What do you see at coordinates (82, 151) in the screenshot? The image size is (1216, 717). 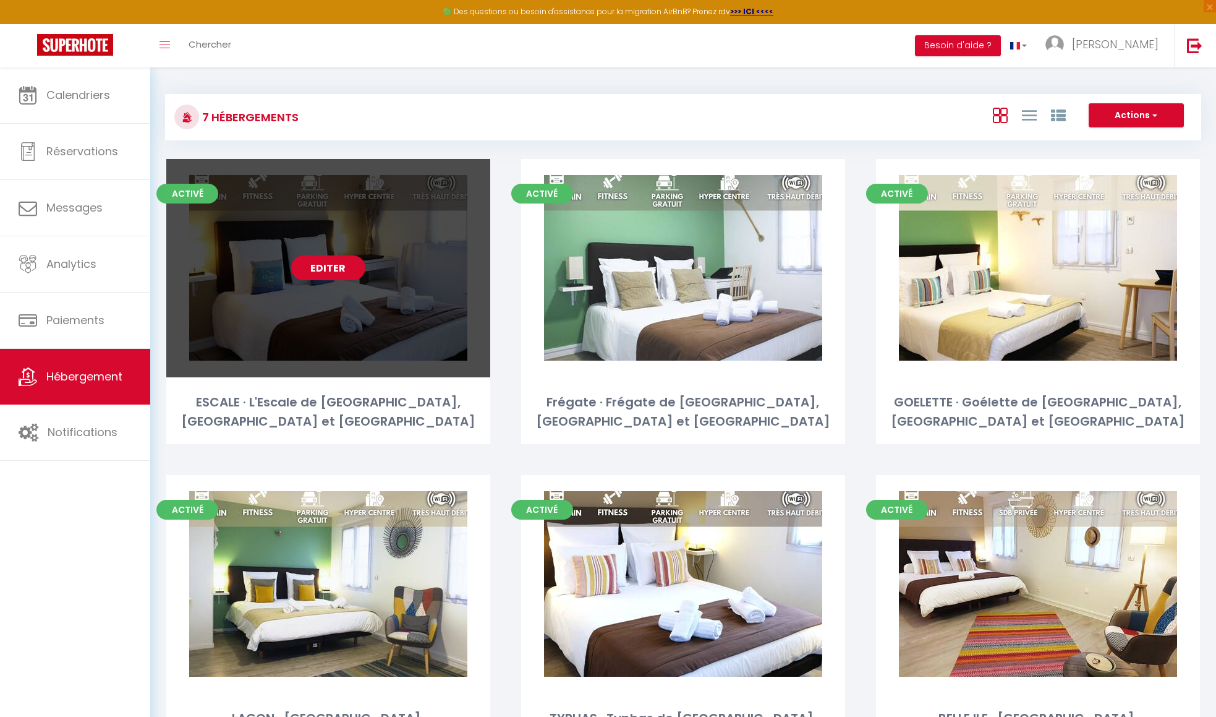 I see `span: Réservations` at bounding box center [82, 151].